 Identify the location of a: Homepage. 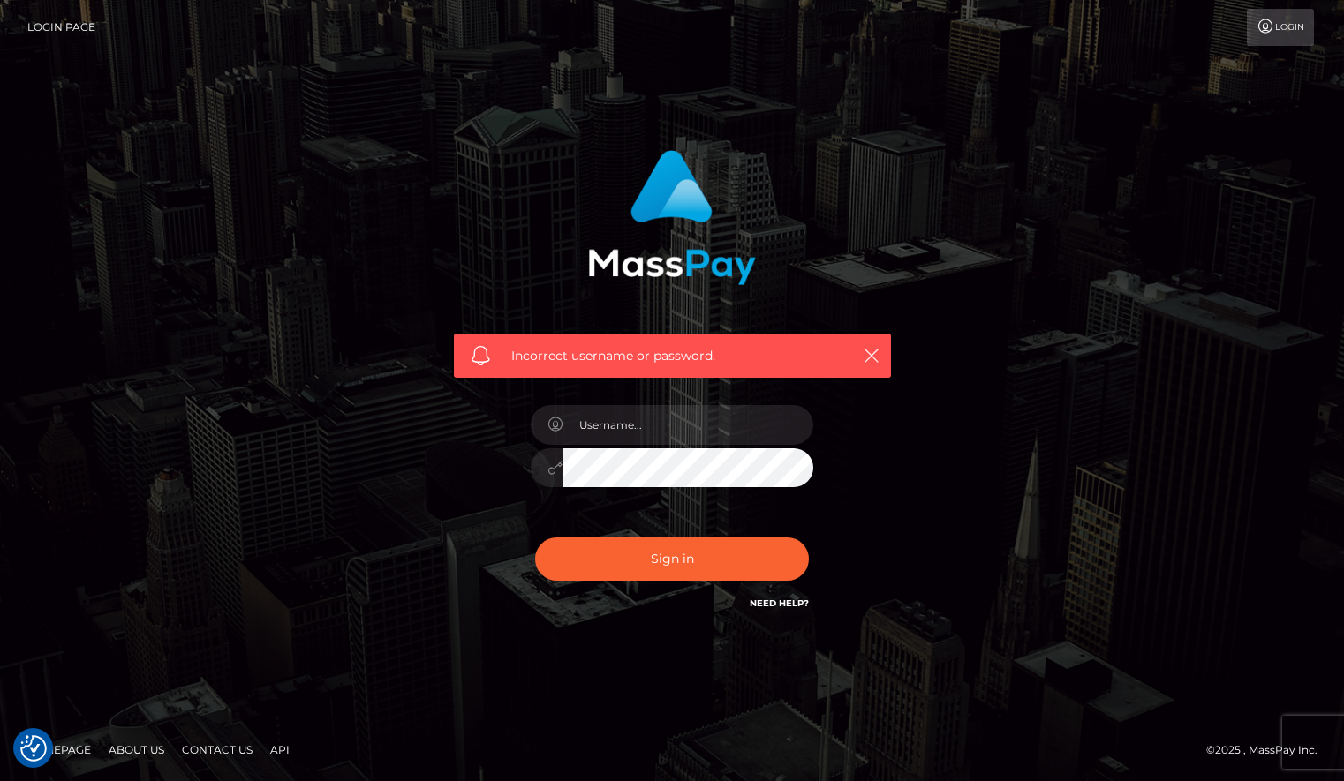
(58, 750).